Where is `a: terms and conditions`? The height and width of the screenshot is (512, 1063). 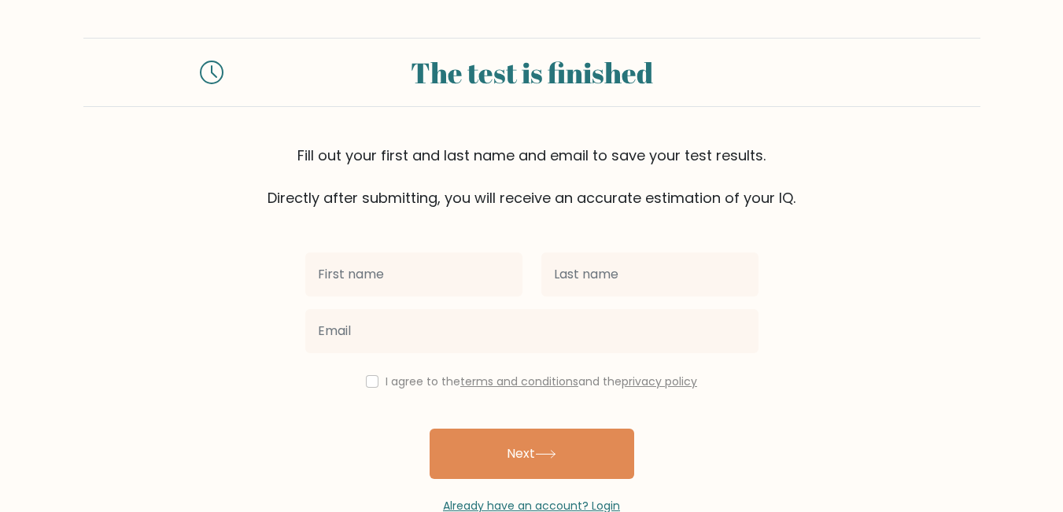 a: terms and conditions is located at coordinates (519, 382).